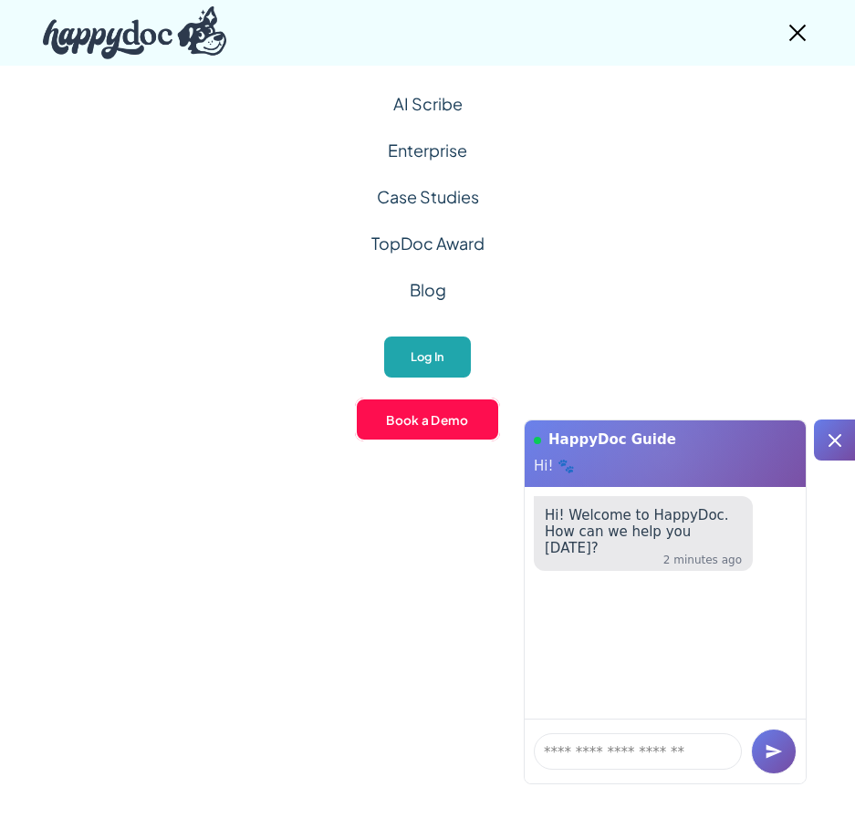  What do you see at coordinates (427, 150) in the screenshot?
I see `a: Enterprise` at bounding box center [427, 150].